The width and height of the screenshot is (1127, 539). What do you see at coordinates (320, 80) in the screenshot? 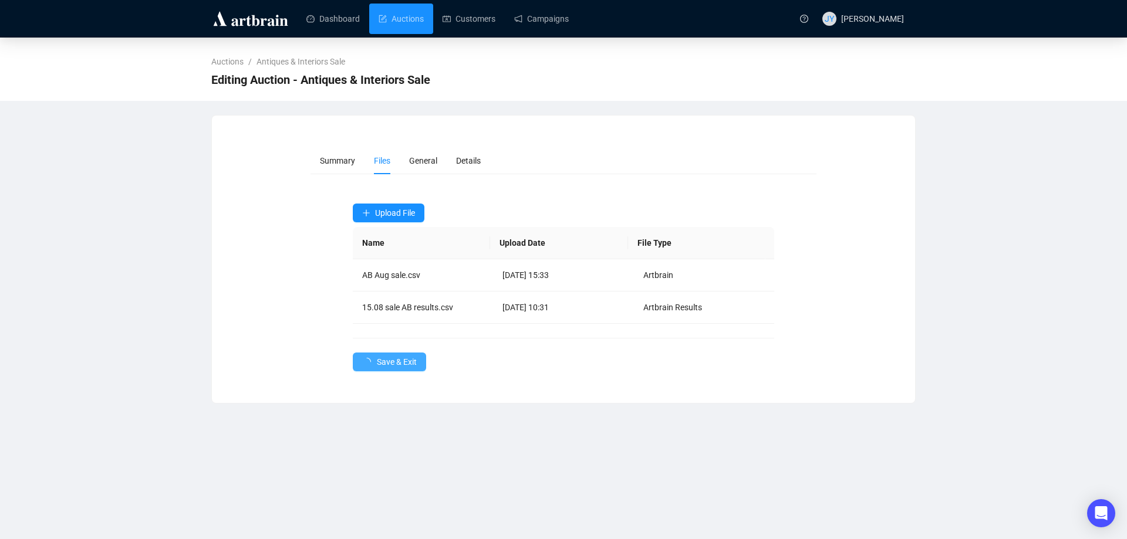
I see `span: Editing Auction - Antiques & Interiors Sale` at bounding box center [320, 80].